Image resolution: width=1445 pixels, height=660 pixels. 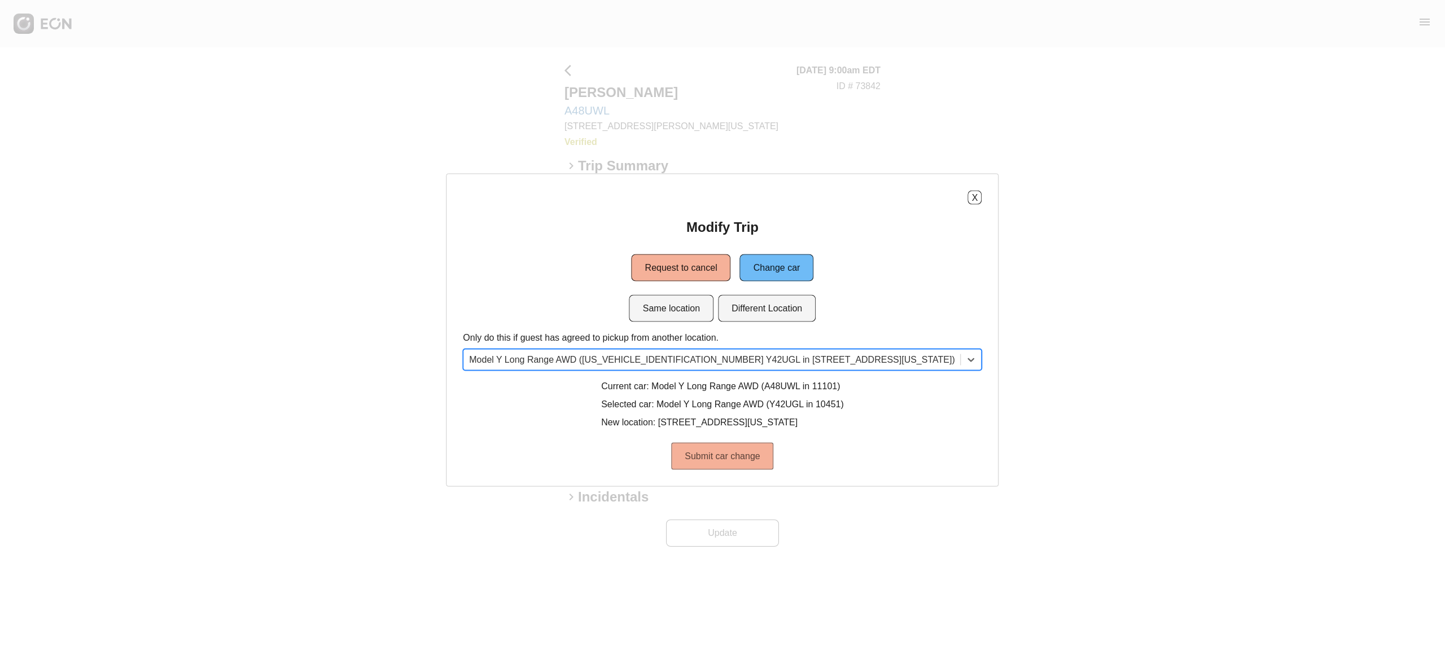 What do you see at coordinates (722, 457) in the screenshot?
I see `button: Submit car change` at bounding box center [722, 457].